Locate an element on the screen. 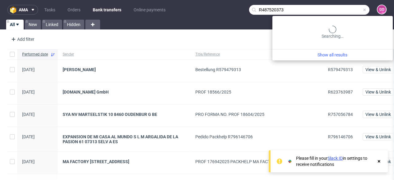  a: Tasks is located at coordinates (50, 10).